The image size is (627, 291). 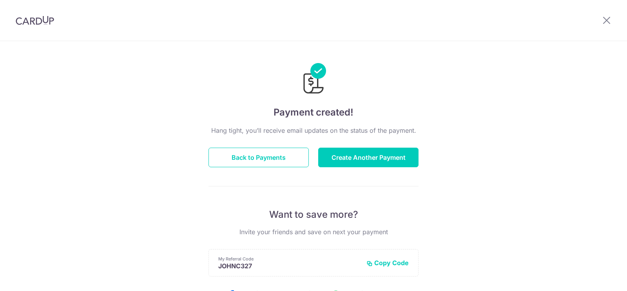 What do you see at coordinates (313, 112) in the screenshot?
I see `h4: Payment created!` at bounding box center [313, 112].